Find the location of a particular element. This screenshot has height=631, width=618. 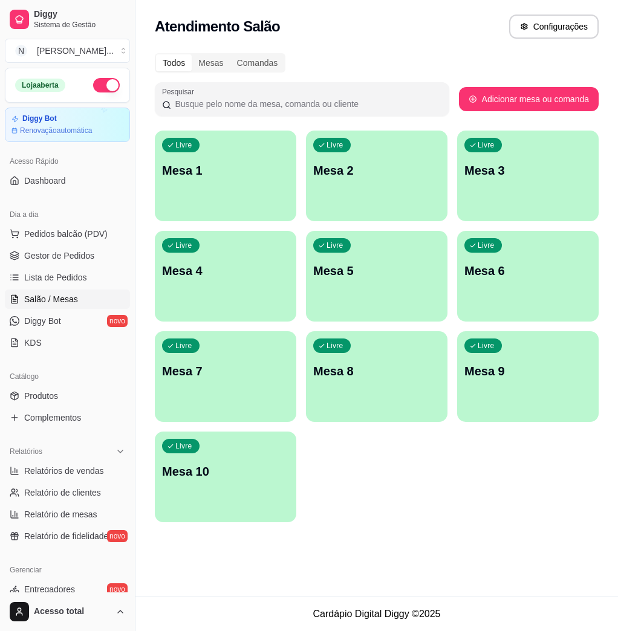

a: Complementos is located at coordinates (67, 418).